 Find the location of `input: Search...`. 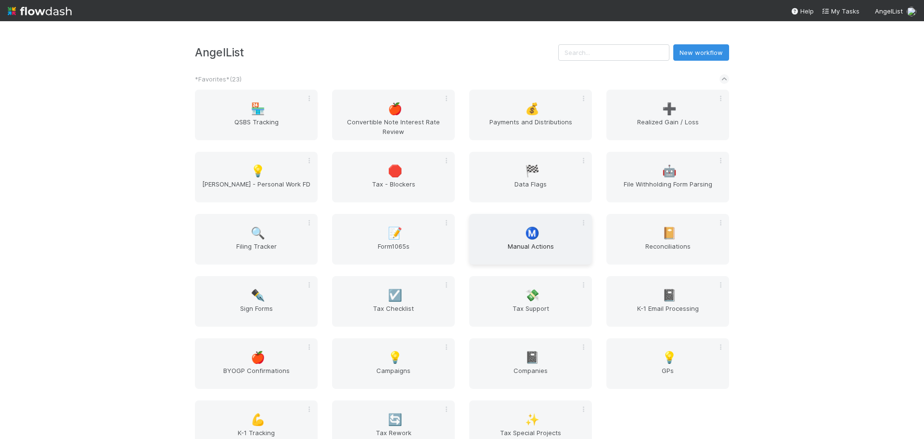

input: Search... is located at coordinates (614, 52).